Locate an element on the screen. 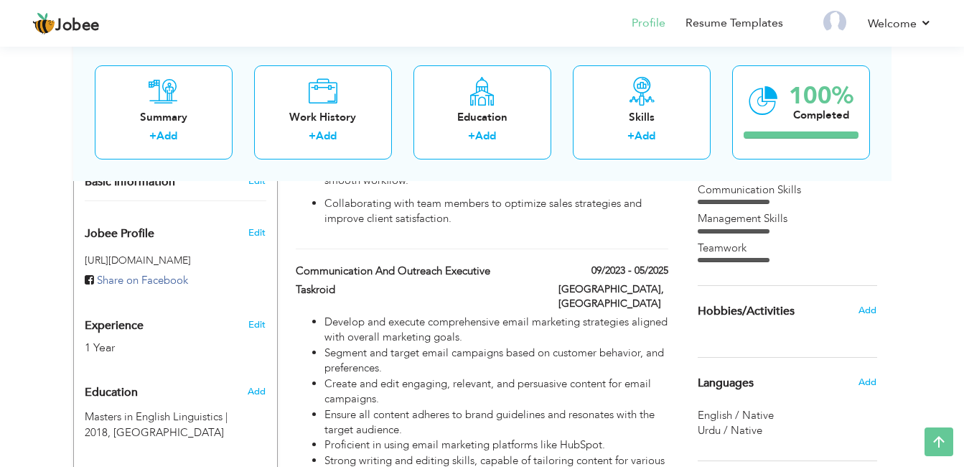  span: Edit is located at coordinates (257, 233).